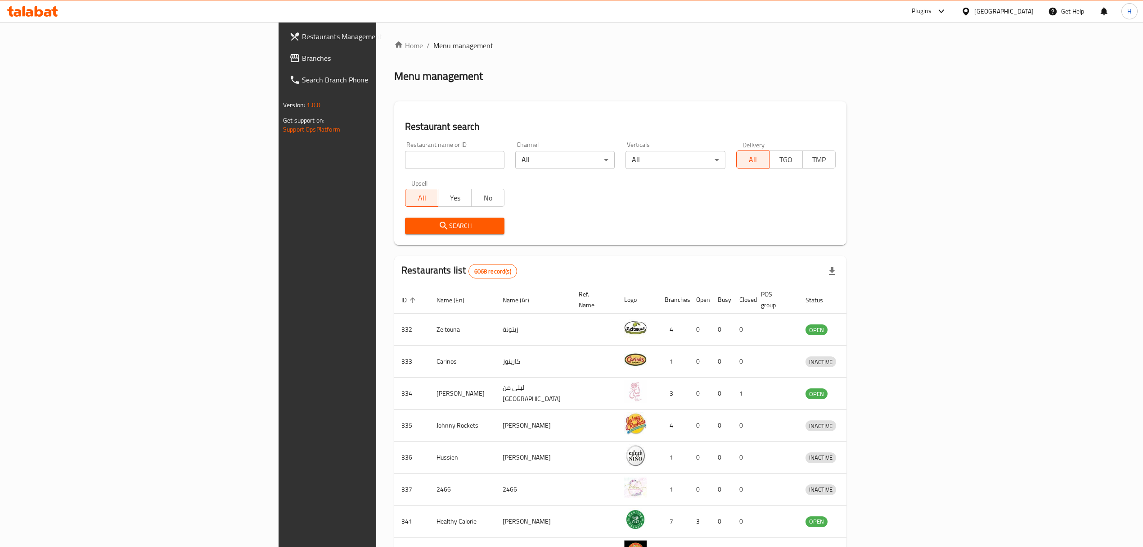 The height and width of the screenshot is (547, 1143). Describe the element at coordinates (636, 359) in the screenshot. I see `img: Carinos` at that location.